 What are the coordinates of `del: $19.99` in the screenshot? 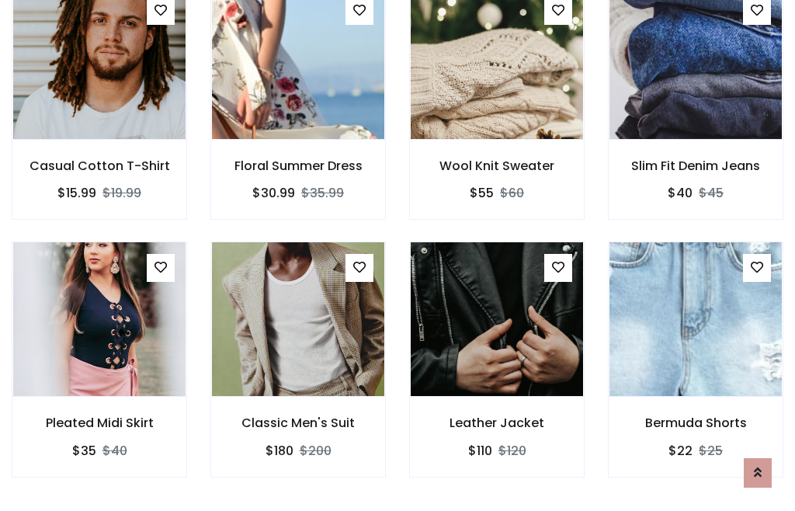 It's located at (122, 193).